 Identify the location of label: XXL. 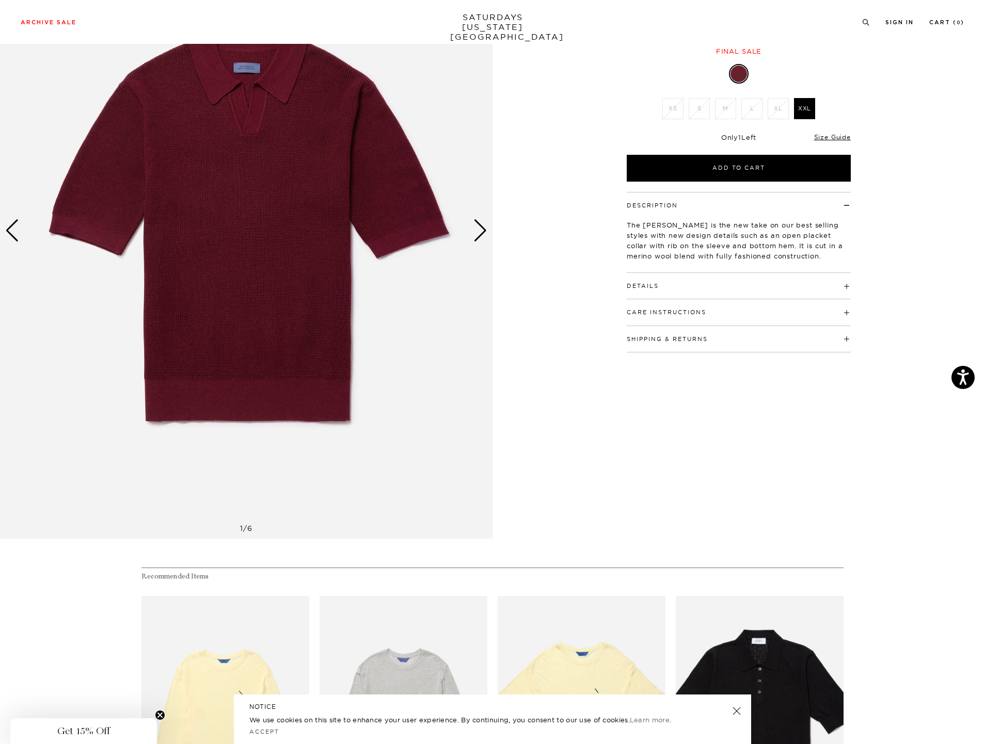
(804, 108).